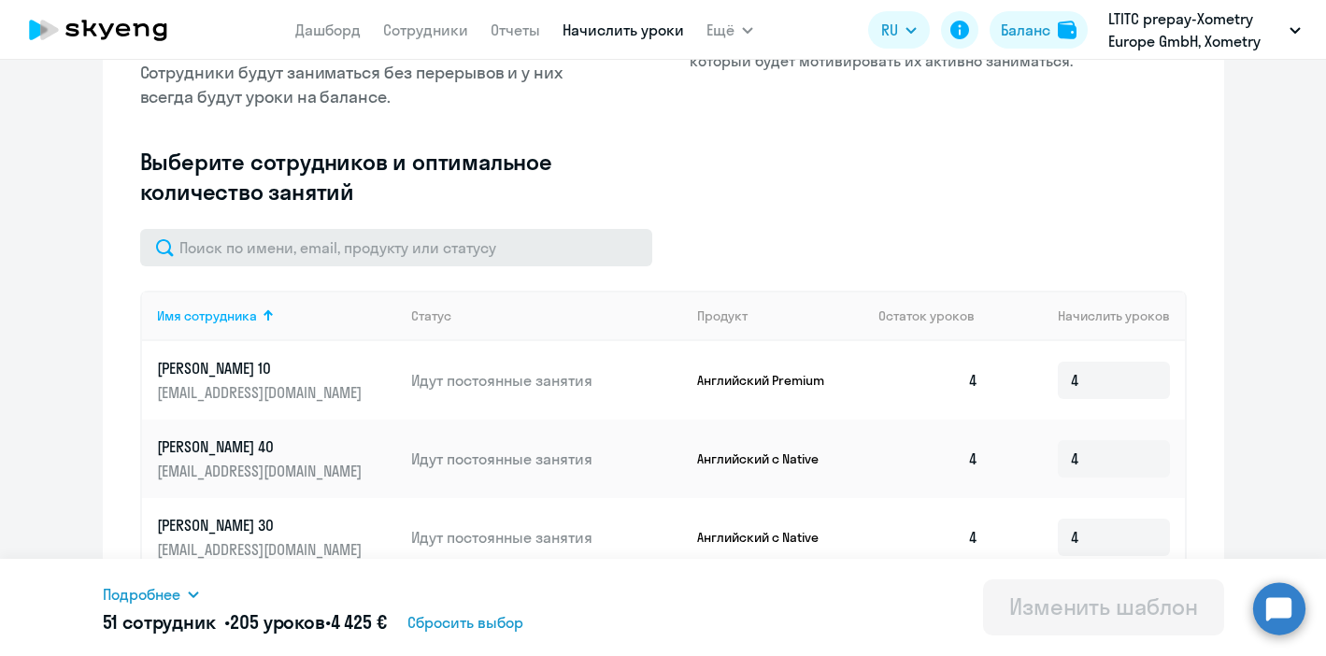 The height and width of the screenshot is (656, 1326). Describe the element at coordinates (1067, 30) in the screenshot. I see `img: balance` at that location.